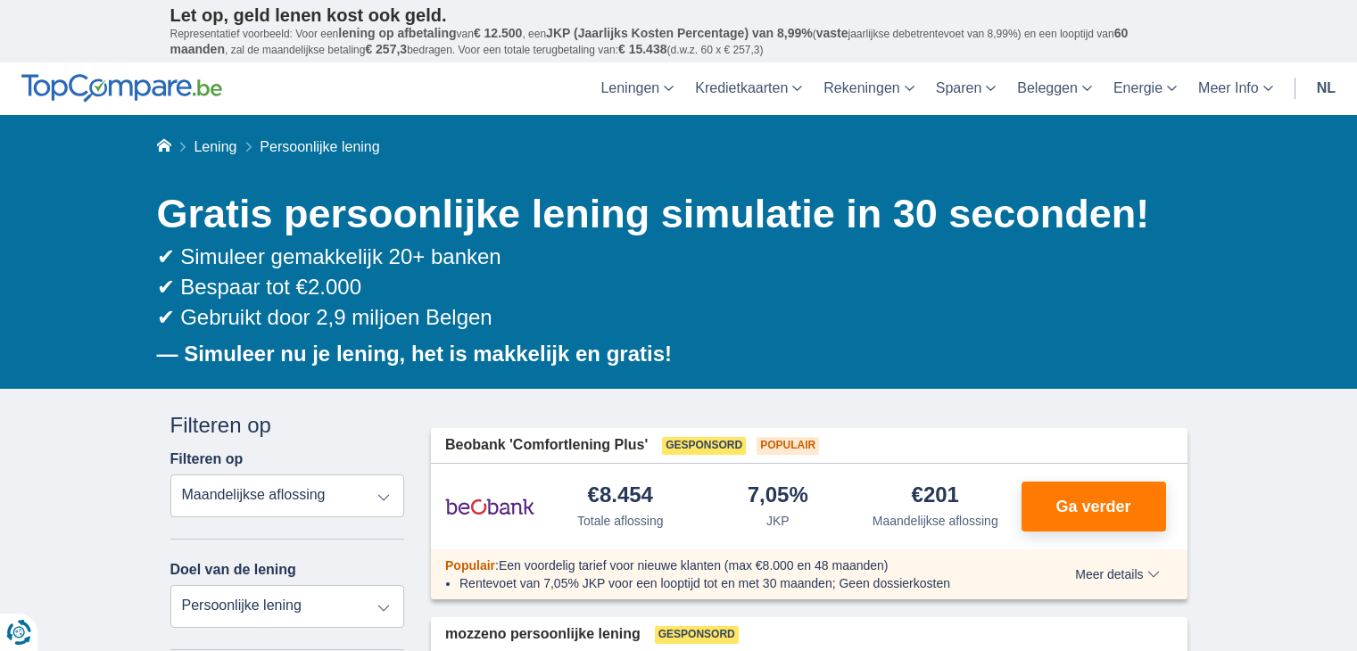 The image size is (1357, 651). I want to click on div: ✔ Simuleer gemakkelijk 20+ banken ✔ Bespaar tot €2.000 ✔ Gebruikt door 2,9 miljoen Belgen, so click(672, 287).